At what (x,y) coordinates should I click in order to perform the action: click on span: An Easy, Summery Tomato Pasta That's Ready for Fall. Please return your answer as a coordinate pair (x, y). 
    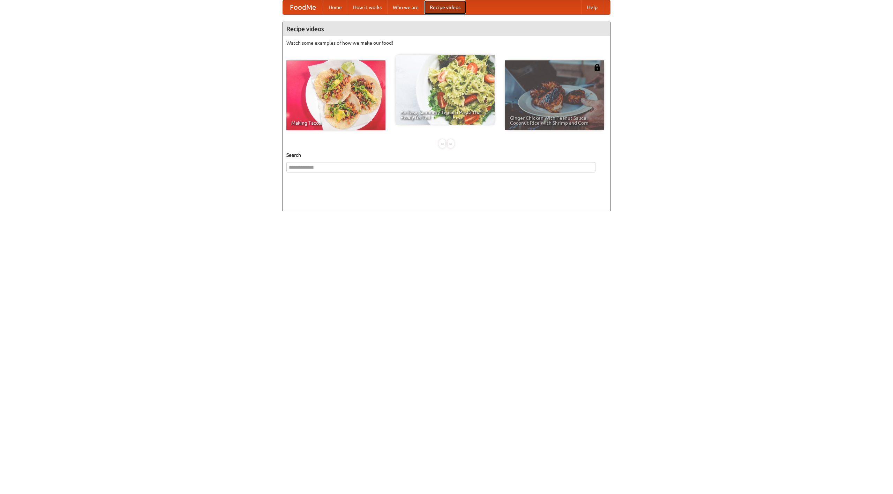
    Looking at the image, I should click on (445, 115).